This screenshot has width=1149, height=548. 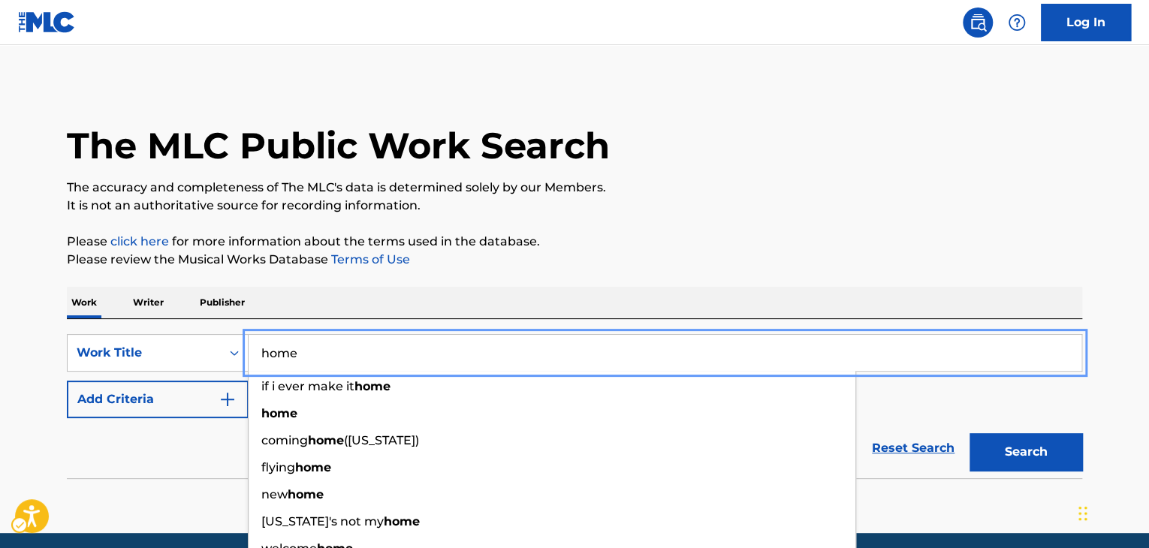 I want to click on p: Publisher, so click(x=222, y=303).